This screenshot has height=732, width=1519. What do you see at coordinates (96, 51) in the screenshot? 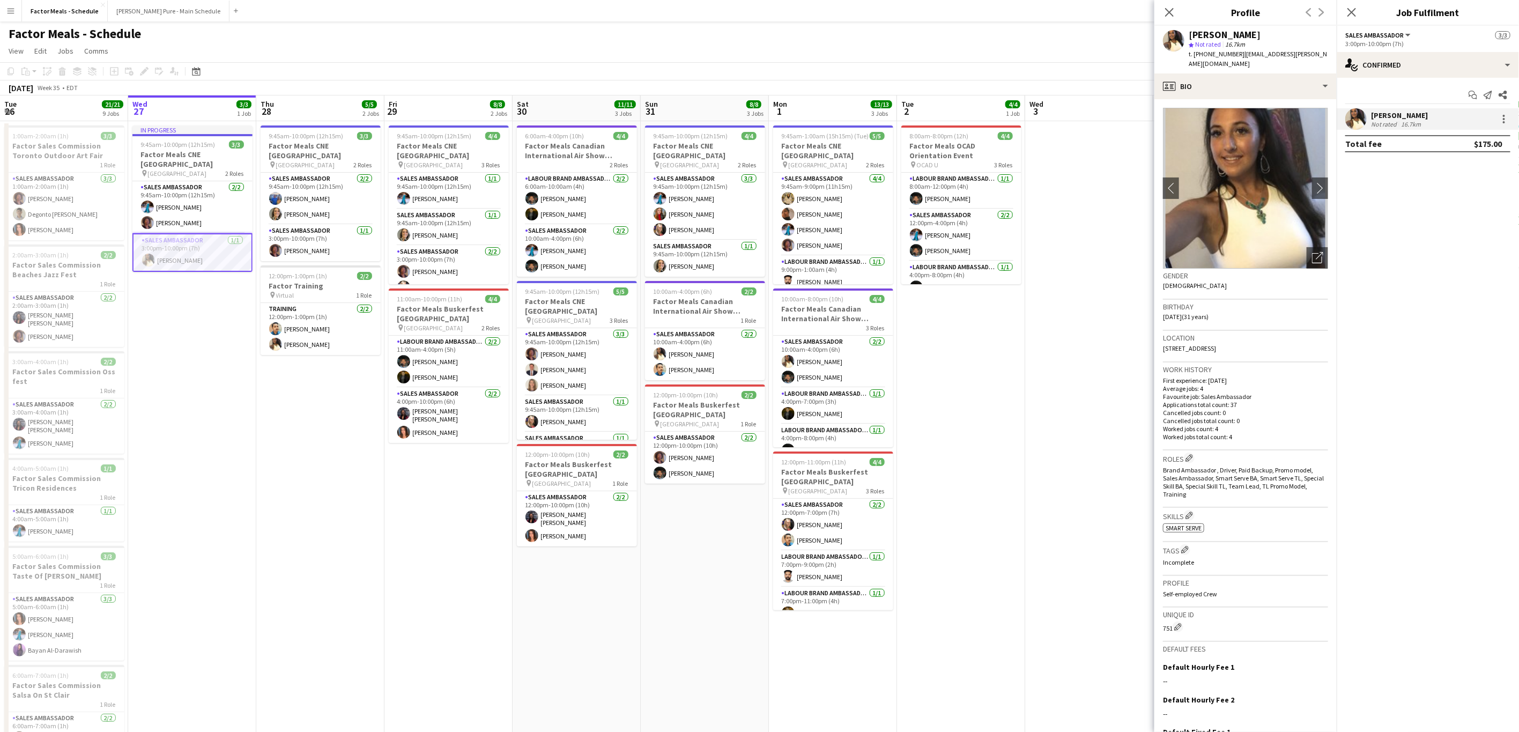
I see `a: Comms` at bounding box center [96, 51].